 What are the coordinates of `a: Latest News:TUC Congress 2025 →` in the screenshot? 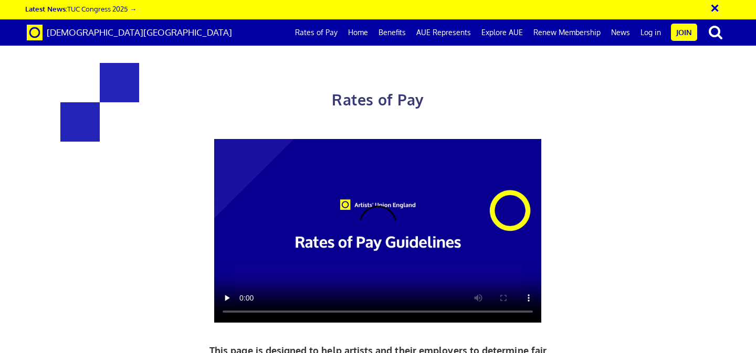 It's located at (81, 8).